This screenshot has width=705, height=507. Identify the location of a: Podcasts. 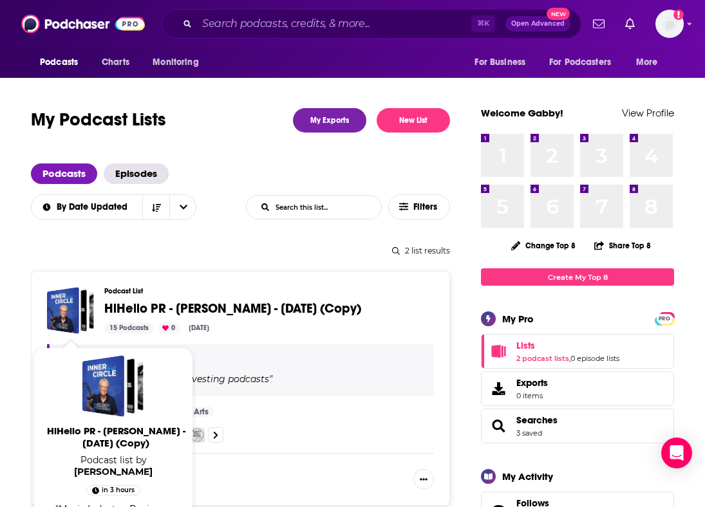
(64, 174).